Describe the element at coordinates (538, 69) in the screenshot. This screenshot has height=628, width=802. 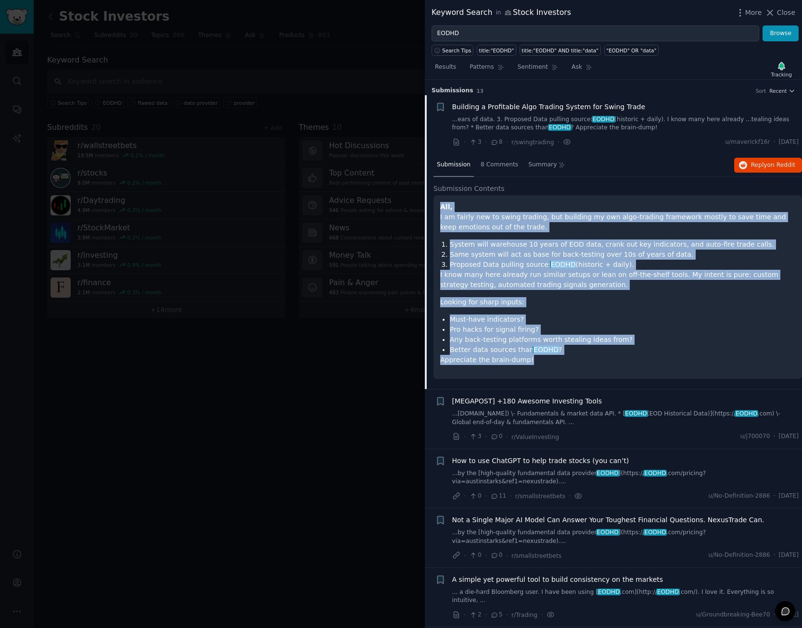
I see `a: Sentiment` at that location.